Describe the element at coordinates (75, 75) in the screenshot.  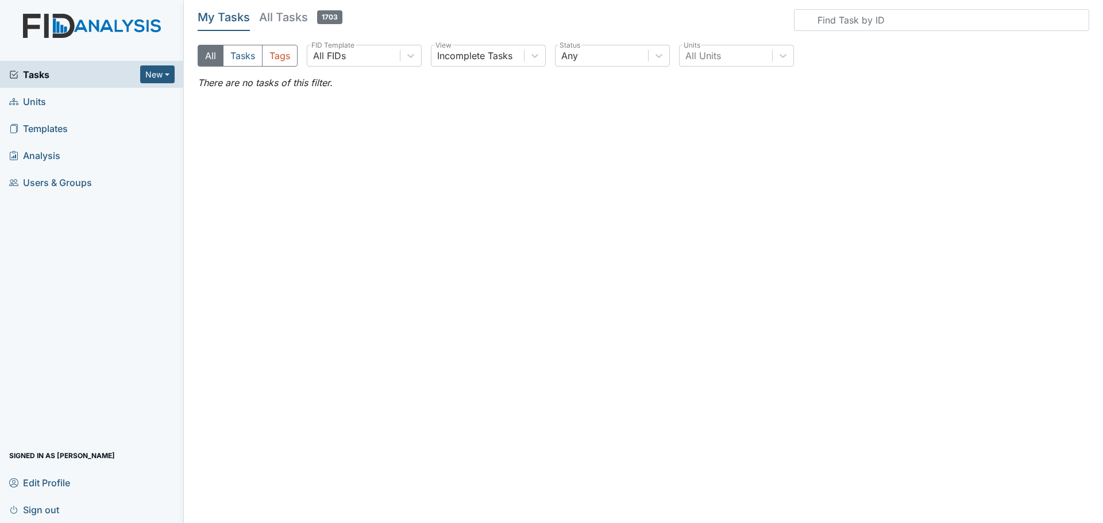
I see `a: Tasks` at that location.